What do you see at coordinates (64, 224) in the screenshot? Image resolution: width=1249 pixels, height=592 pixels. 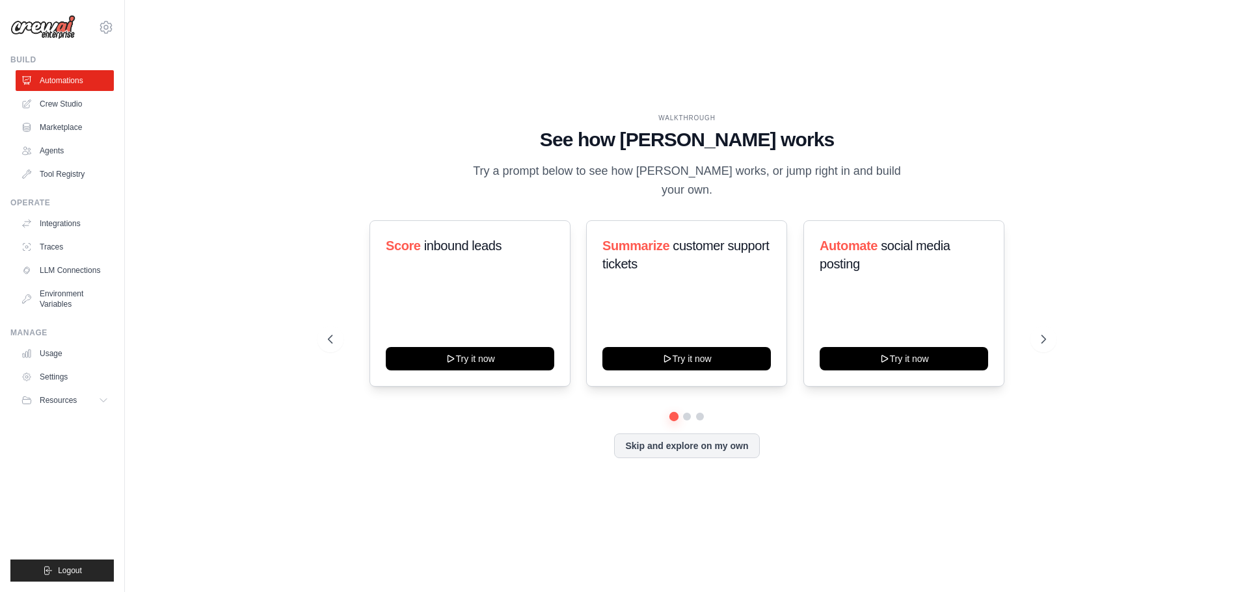 I see `a: Integrations` at bounding box center [64, 224].